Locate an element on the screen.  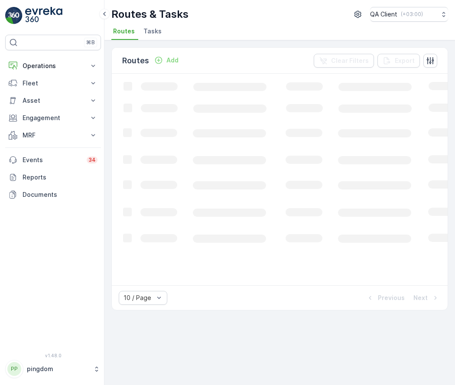
button: Export is located at coordinates (399, 61).